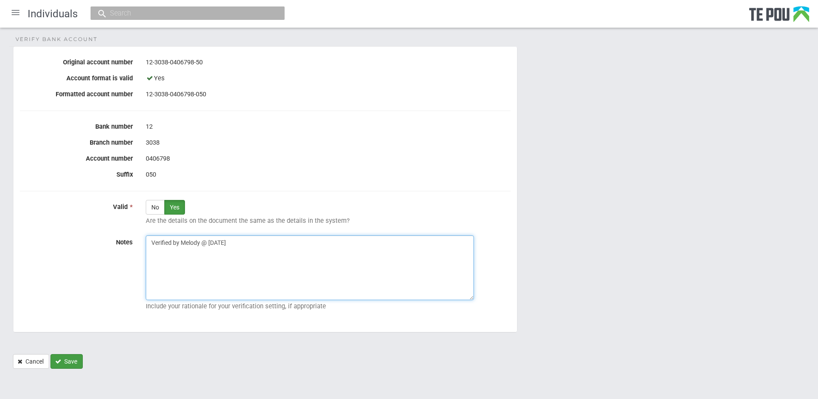  I want to click on div: 12-3038-0406798-50, so click(328, 63).